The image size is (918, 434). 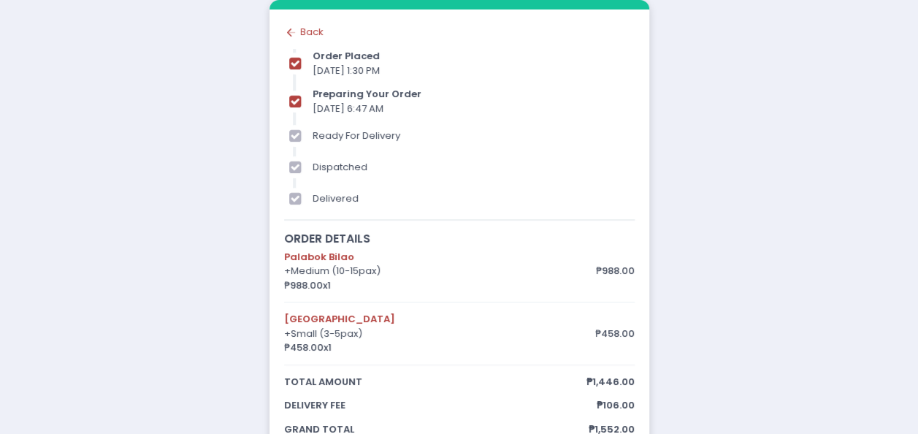 I want to click on div: delivered, so click(x=473, y=199).